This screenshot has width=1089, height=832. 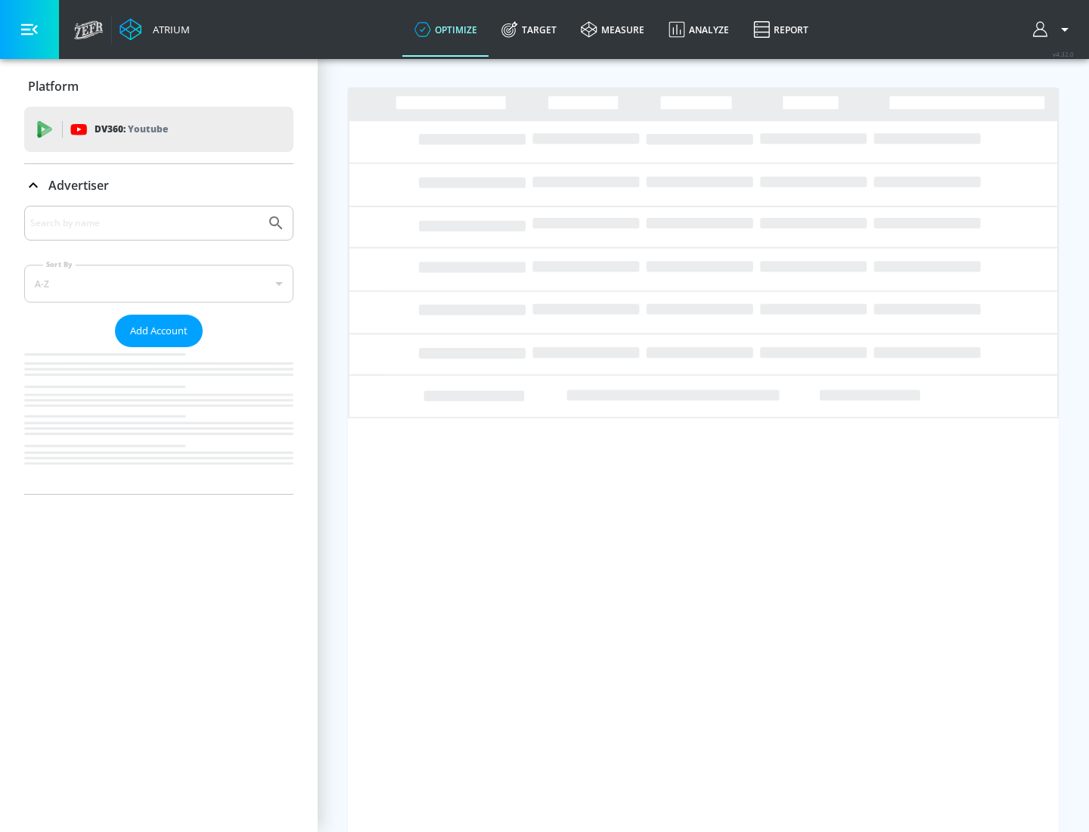 I want to click on p: DV360:, so click(x=131, y=129).